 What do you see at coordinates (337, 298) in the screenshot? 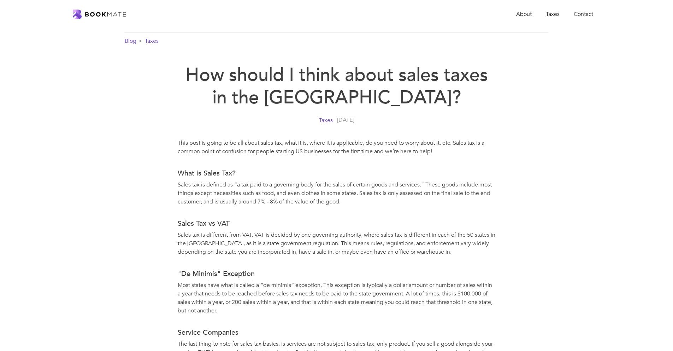
I see `p: Most states have what is called a “de minimis” exception. This exception is typically a dollar am...` at bounding box center [337, 298].